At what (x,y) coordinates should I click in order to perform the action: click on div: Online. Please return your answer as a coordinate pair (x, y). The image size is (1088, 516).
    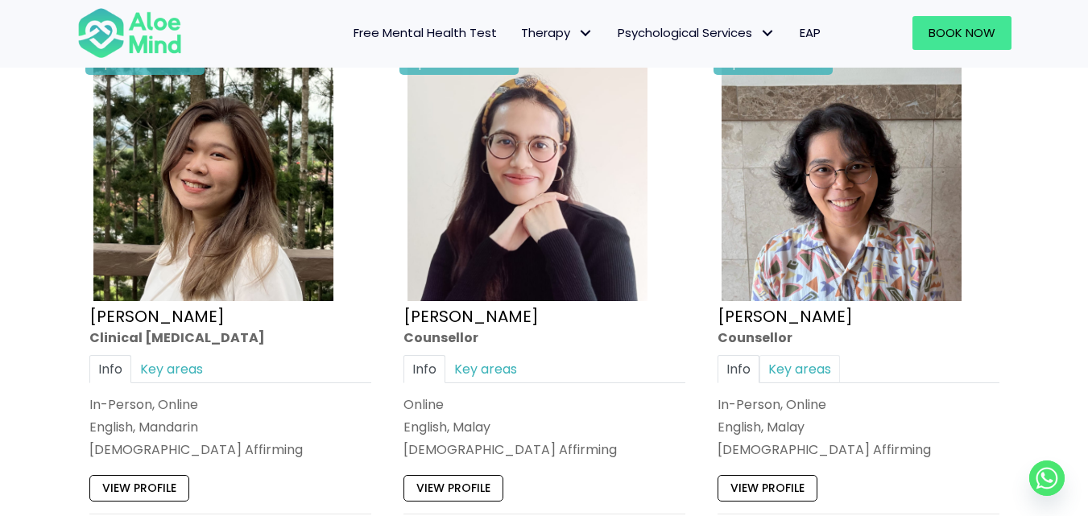
    Looking at the image, I should click on (544, 404).